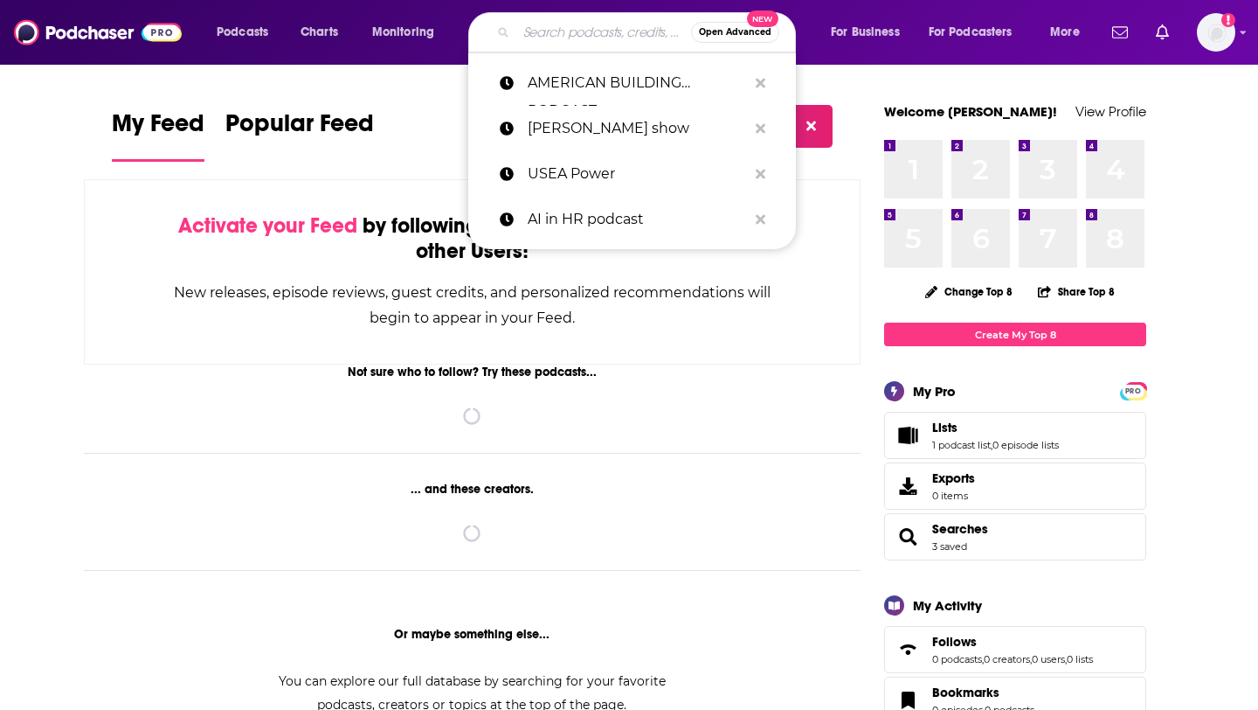 This screenshot has width=1258, height=710. I want to click on img: Podchaser - Follow, Share and Rate Podcasts, so click(98, 32).